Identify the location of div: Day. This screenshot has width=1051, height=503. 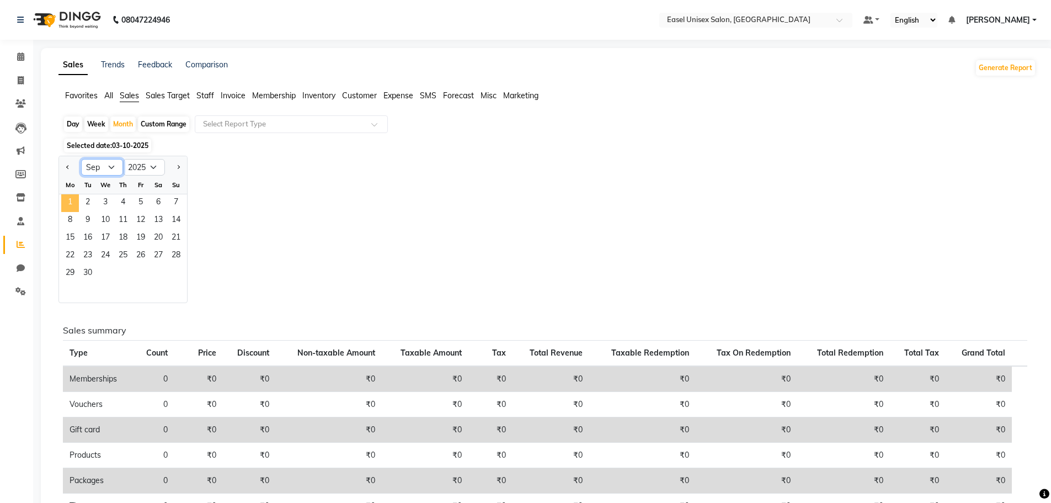
(73, 124).